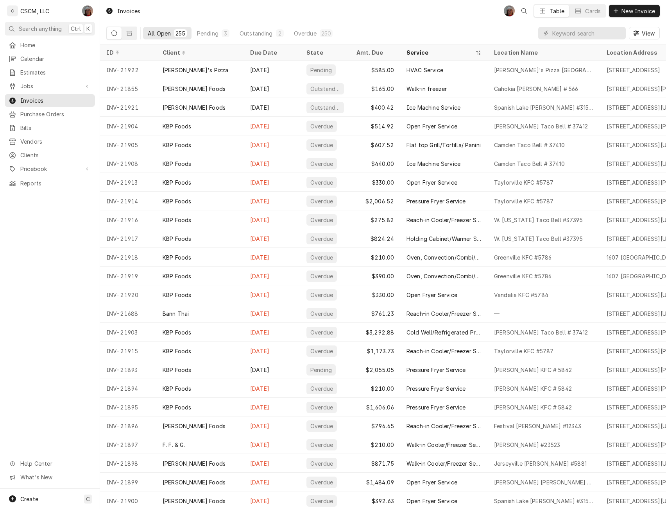  Describe the element at coordinates (521, 295) in the screenshot. I see `div: Vandalia KFC #5784` at that location.